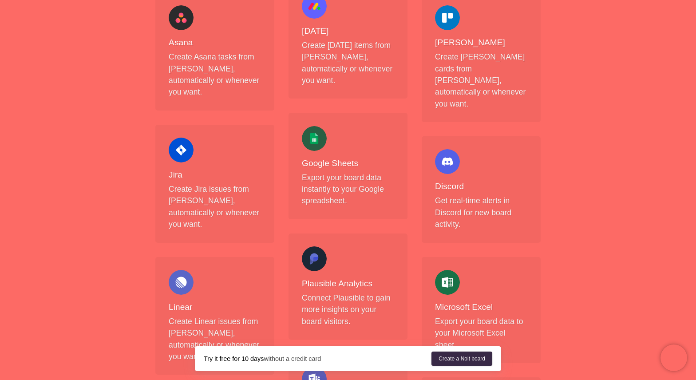 This screenshot has height=380, width=696. What do you see at coordinates (481, 187) in the screenshot?
I see `h4: Discord` at bounding box center [481, 187].